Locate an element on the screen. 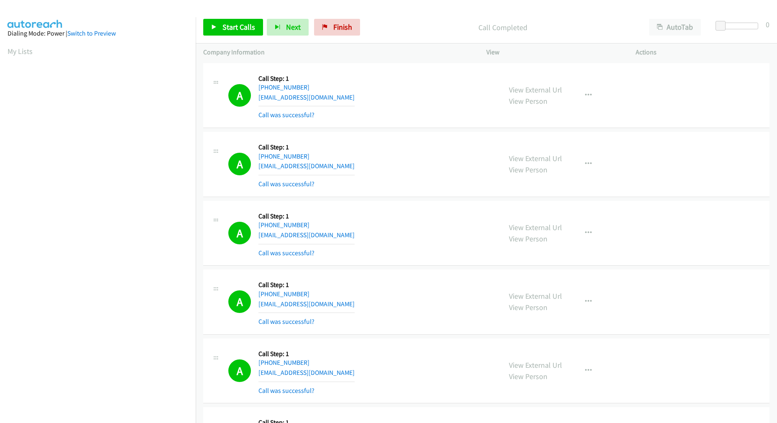  p: Actions is located at coordinates (702, 52).